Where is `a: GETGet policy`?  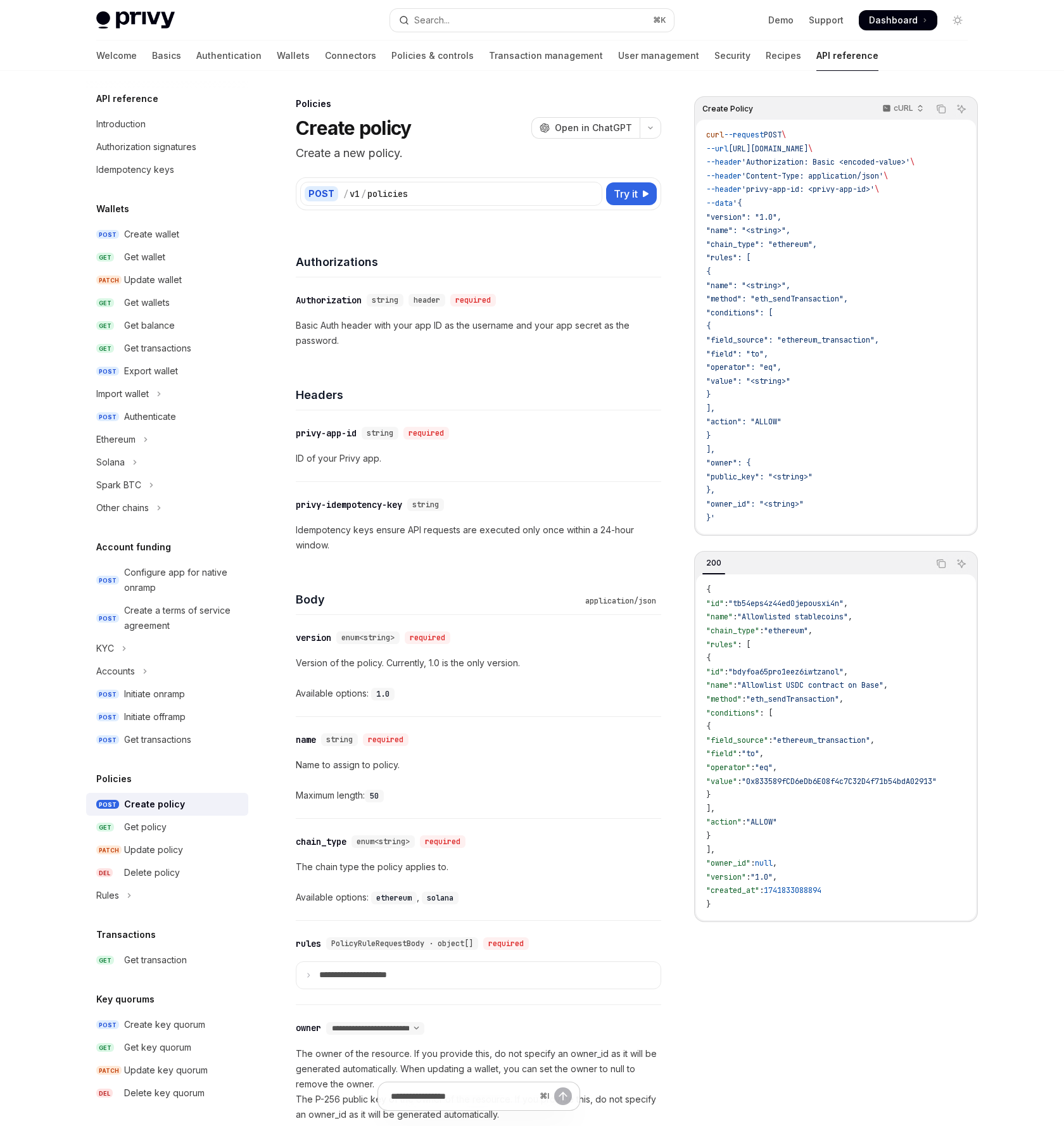 a: GETGet policy is located at coordinates (168, 827).